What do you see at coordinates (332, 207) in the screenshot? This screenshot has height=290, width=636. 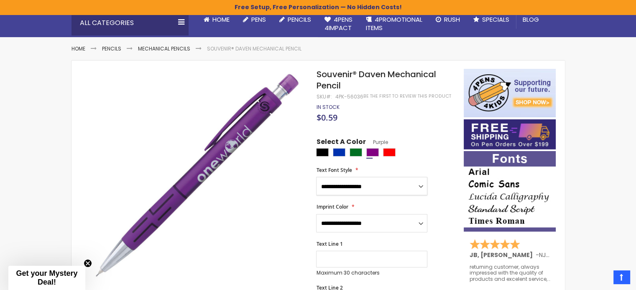 I see `span: Imprint Color` at bounding box center [332, 207].